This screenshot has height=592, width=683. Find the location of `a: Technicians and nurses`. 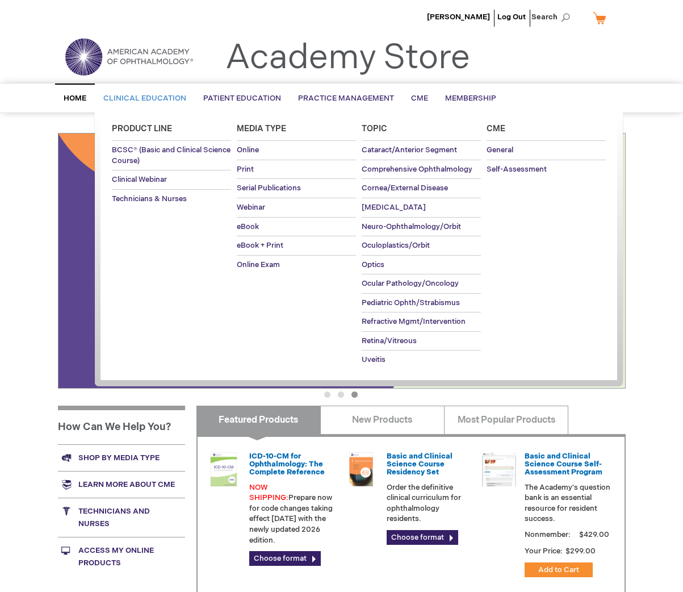

a: Technicians and nurses is located at coordinates (121, 517).